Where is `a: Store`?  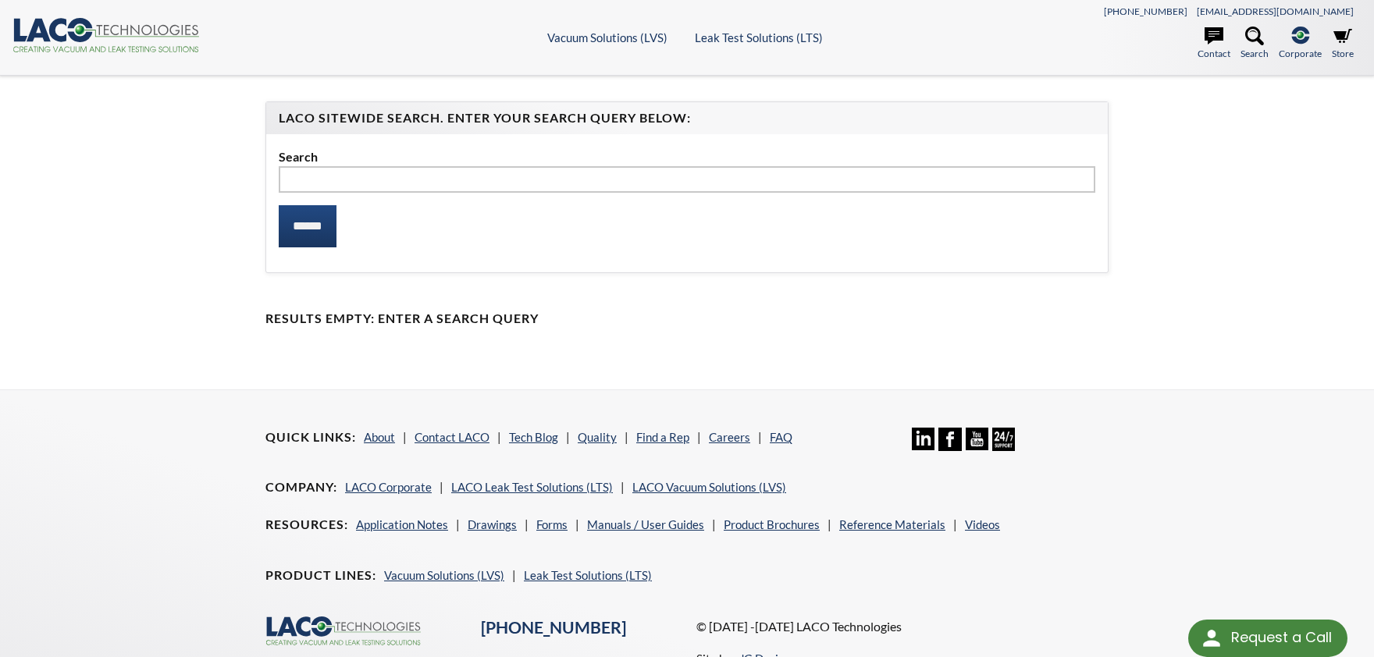
a: Store is located at coordinates (1343, 44).